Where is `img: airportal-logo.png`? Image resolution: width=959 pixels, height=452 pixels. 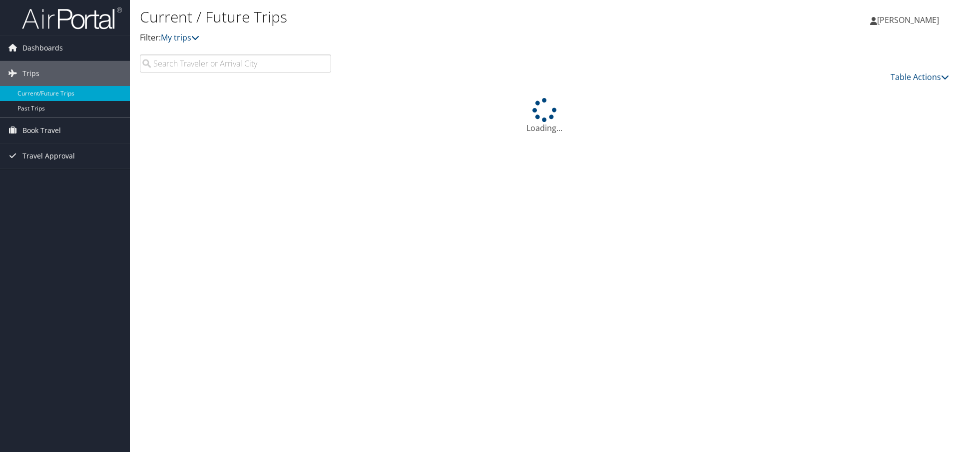 img: airportal-logo.png is located at coordinates (72, 18).